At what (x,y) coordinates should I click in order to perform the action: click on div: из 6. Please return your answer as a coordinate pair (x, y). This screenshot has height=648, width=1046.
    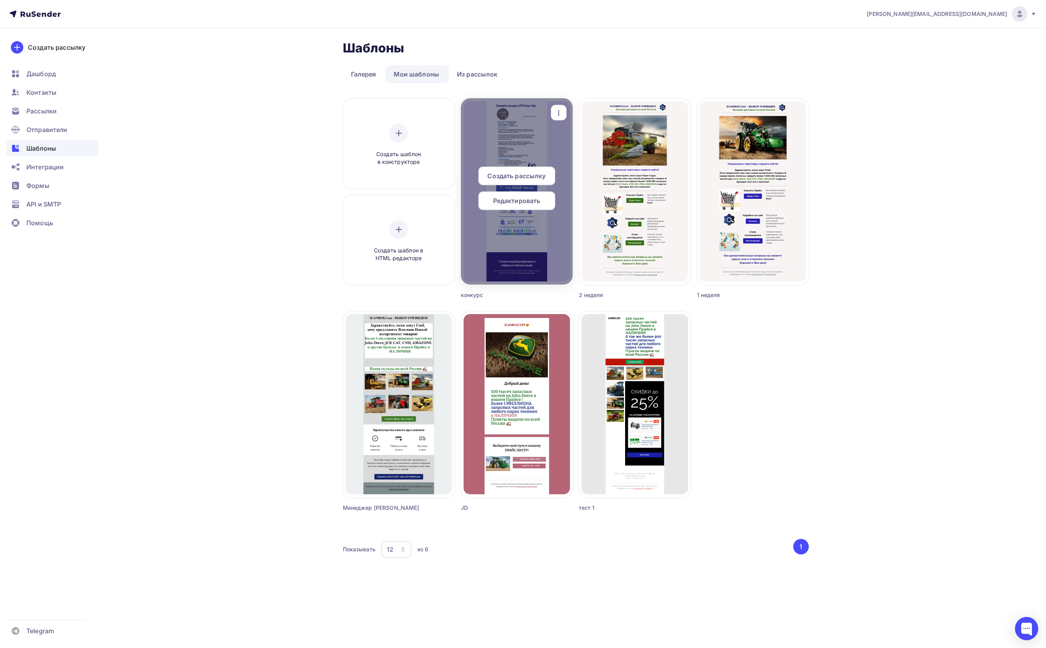
    Looking at the image, I should click on (423, 549).